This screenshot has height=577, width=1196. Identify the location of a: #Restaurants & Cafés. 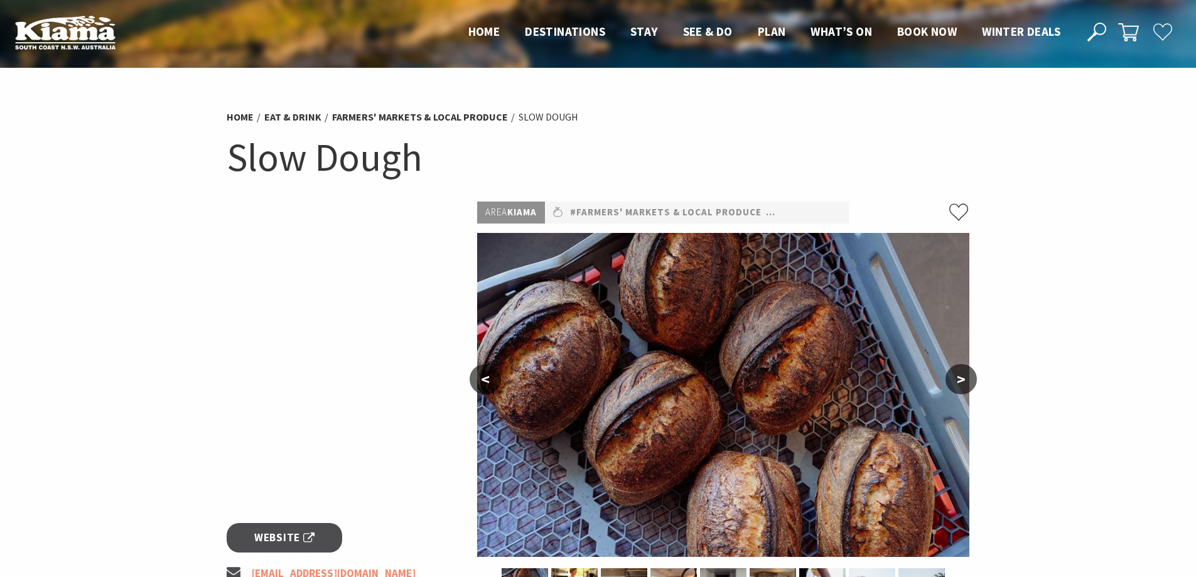
(825, 212).